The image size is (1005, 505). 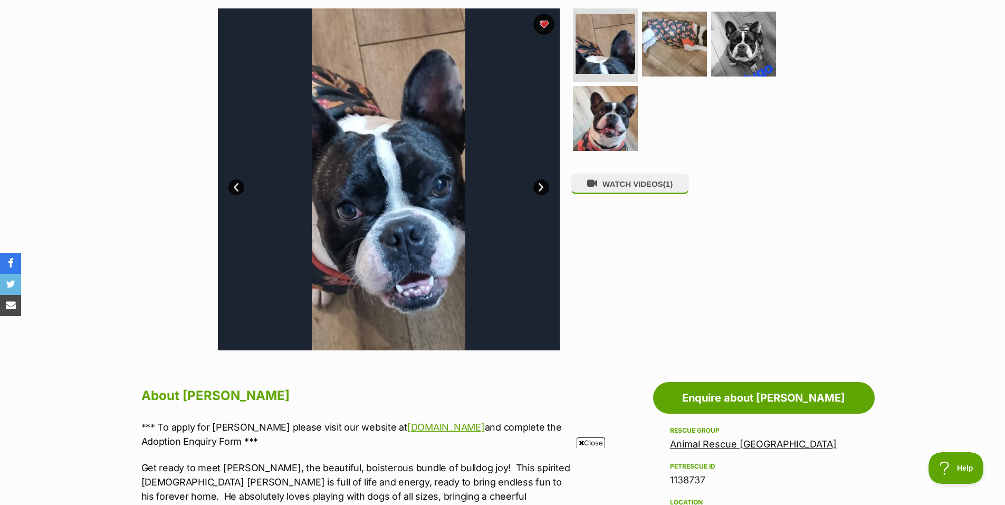 What do you see at coordinates (544, 24) in the screenshot?
I see `button: favourite` at bounding box center [544, 24].